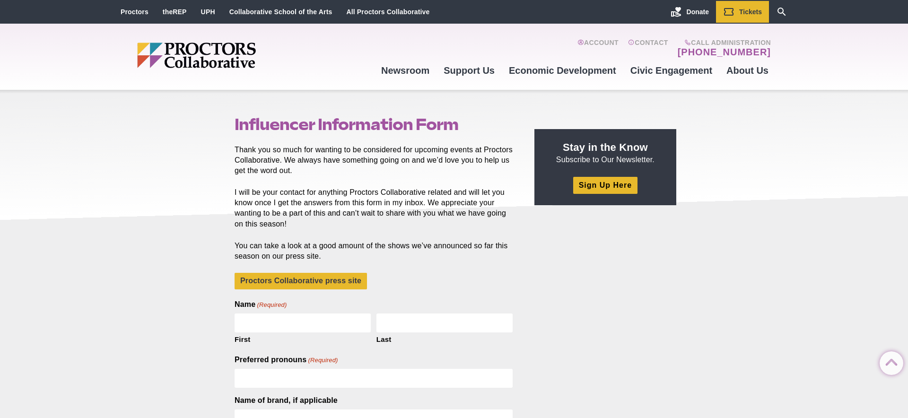 This screenshot has width=908, height=418. Describe the element at coordinates (747, 70) in the screenshot. I see `a: About Us` at that location.